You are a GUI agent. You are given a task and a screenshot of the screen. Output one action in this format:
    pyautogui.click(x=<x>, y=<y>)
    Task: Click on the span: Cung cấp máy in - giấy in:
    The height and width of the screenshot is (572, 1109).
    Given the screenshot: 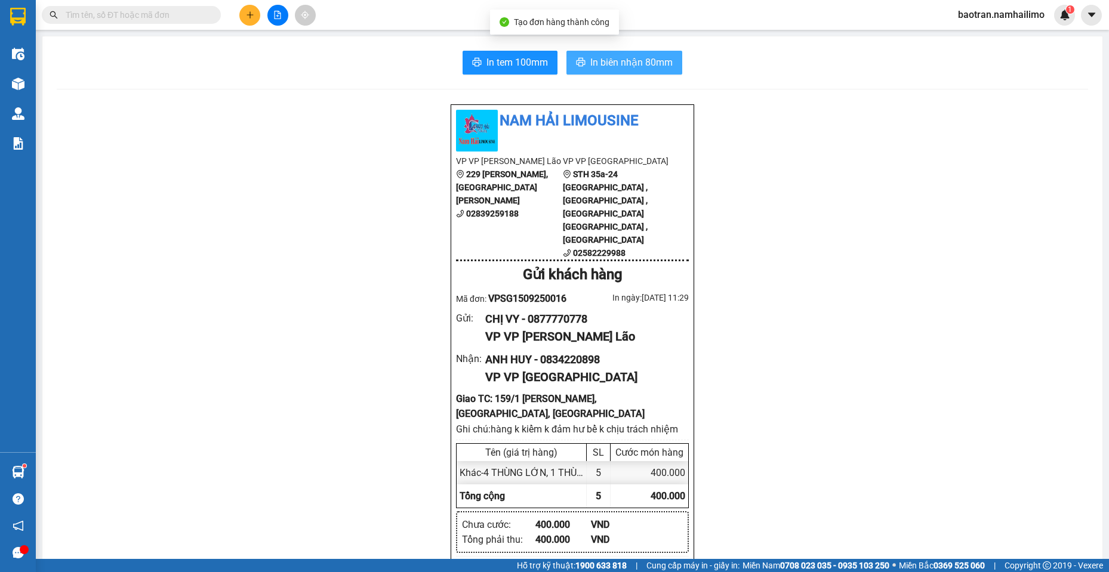 What is the action you would take?
    pyautogui.click(x=693, y=566)
    